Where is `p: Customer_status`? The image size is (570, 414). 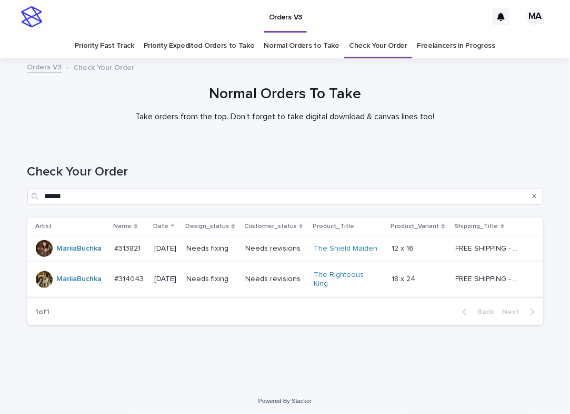 p: Customer_status is located at coordinates (270, 227).